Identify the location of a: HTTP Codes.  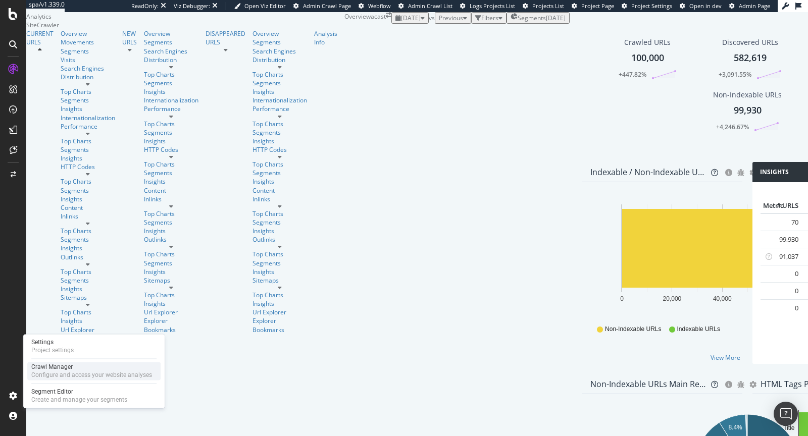
(88, 167).